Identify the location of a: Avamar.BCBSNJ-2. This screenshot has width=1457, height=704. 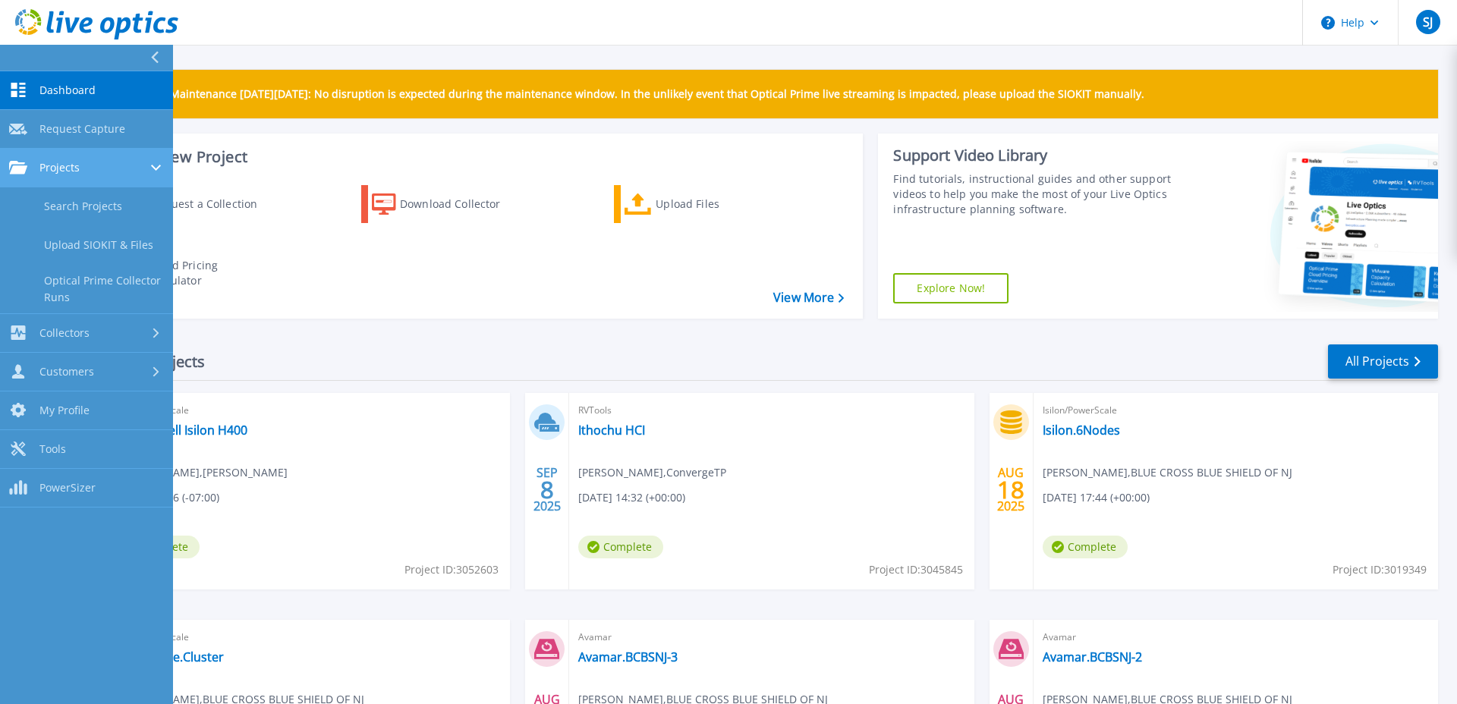
(1092, 657).